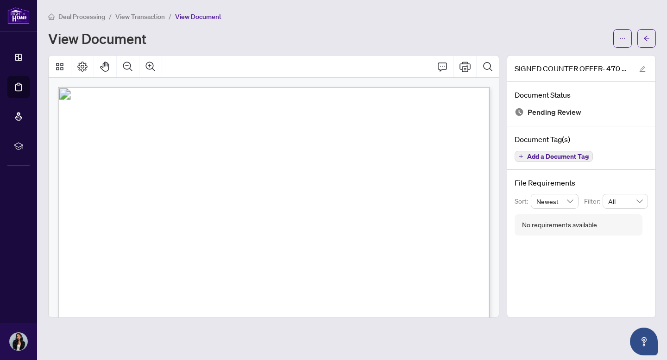 This screenshot has height=360, width=667. I want to click on span: arrow-left, so click(646, 38).